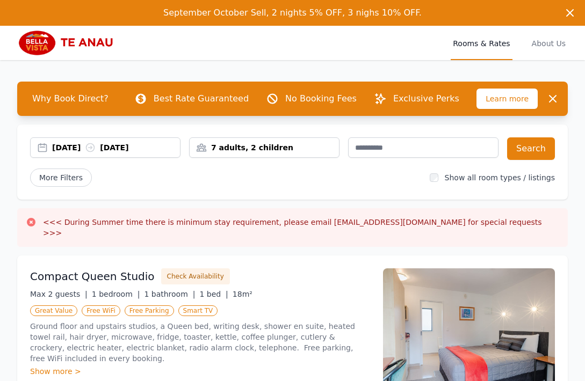  I want to click on button: Search, so click(531, 149).